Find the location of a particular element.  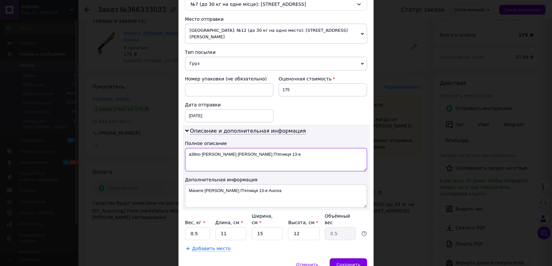

div: Полное описание is located at coordinates (276, 144).